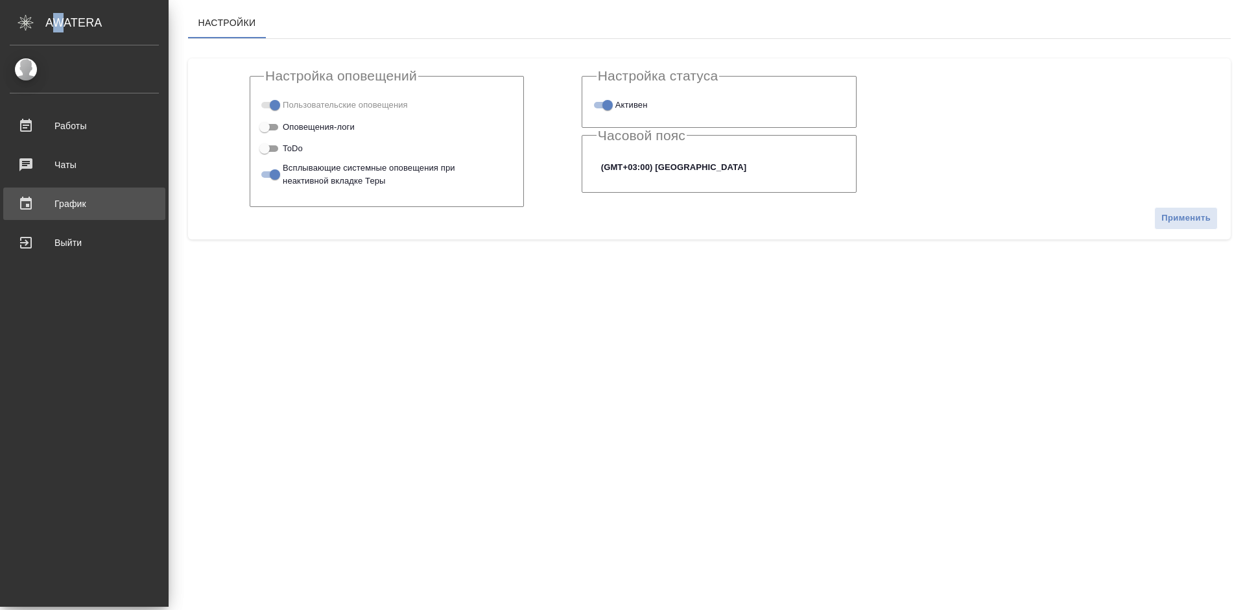  Describe the element at coordinates (318, 127) in the screenshot. I see `span: Оповещения-логи` at that location.